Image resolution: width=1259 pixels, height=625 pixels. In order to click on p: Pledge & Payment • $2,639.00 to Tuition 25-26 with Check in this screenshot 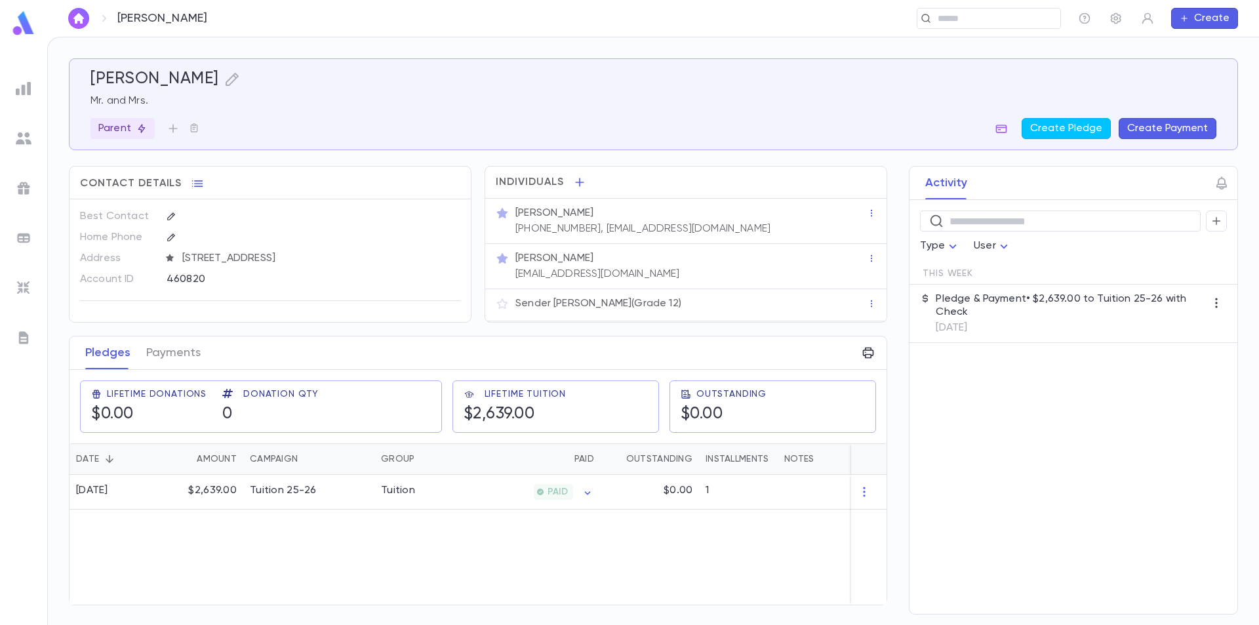, I will do `click(1071, 306)`.